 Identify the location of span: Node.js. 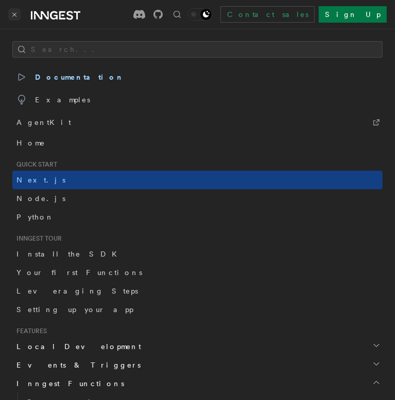
(41, 199).